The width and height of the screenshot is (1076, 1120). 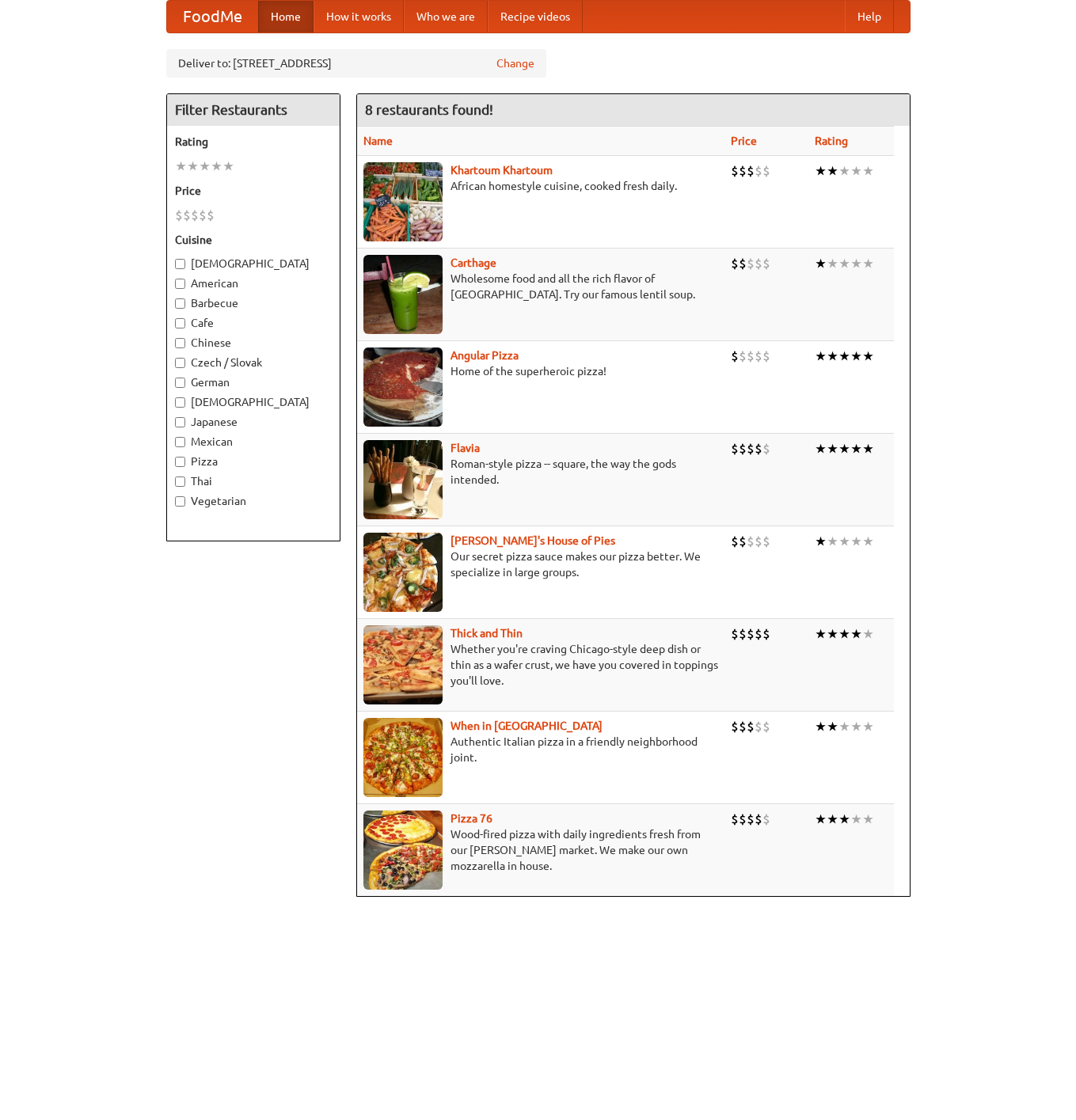 What do you see at coordinates (179, 382) in the screenshot?
I see `input: German` at bounding box center [179, 382].